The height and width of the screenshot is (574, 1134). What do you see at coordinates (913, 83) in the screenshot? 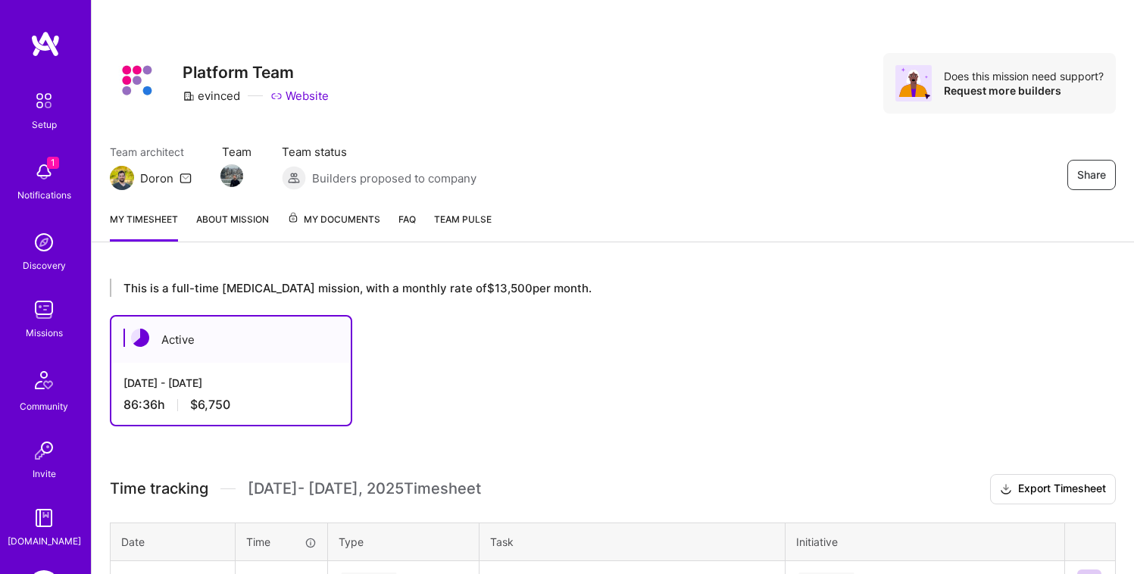
I see `img: Avatar` at bounding box center [913, 83].